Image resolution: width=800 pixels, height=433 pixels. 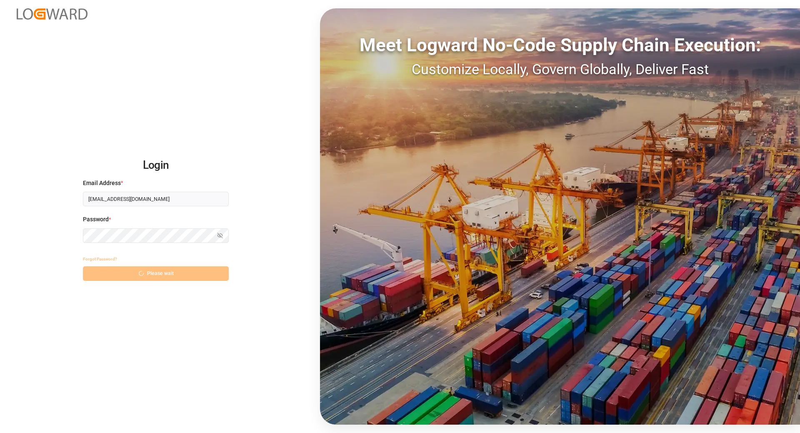 What do you see at coordinates (96, 219) in the screenshot?
I see `span: Password` at bounding box center [96, 219].